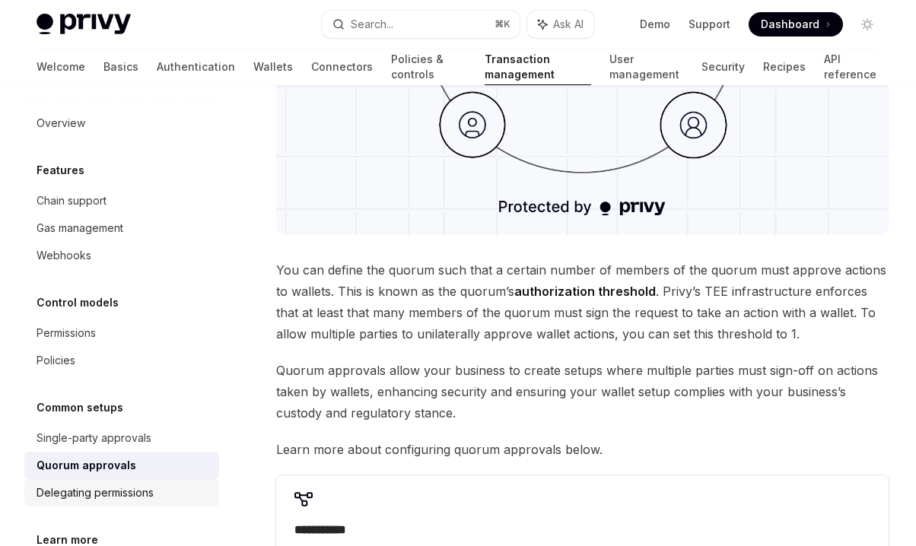 The width and height of the screenshot is (916, 546). Describe the element at coordinates (61, 67) in the screenshot. I see `a: Welcome` at that location.